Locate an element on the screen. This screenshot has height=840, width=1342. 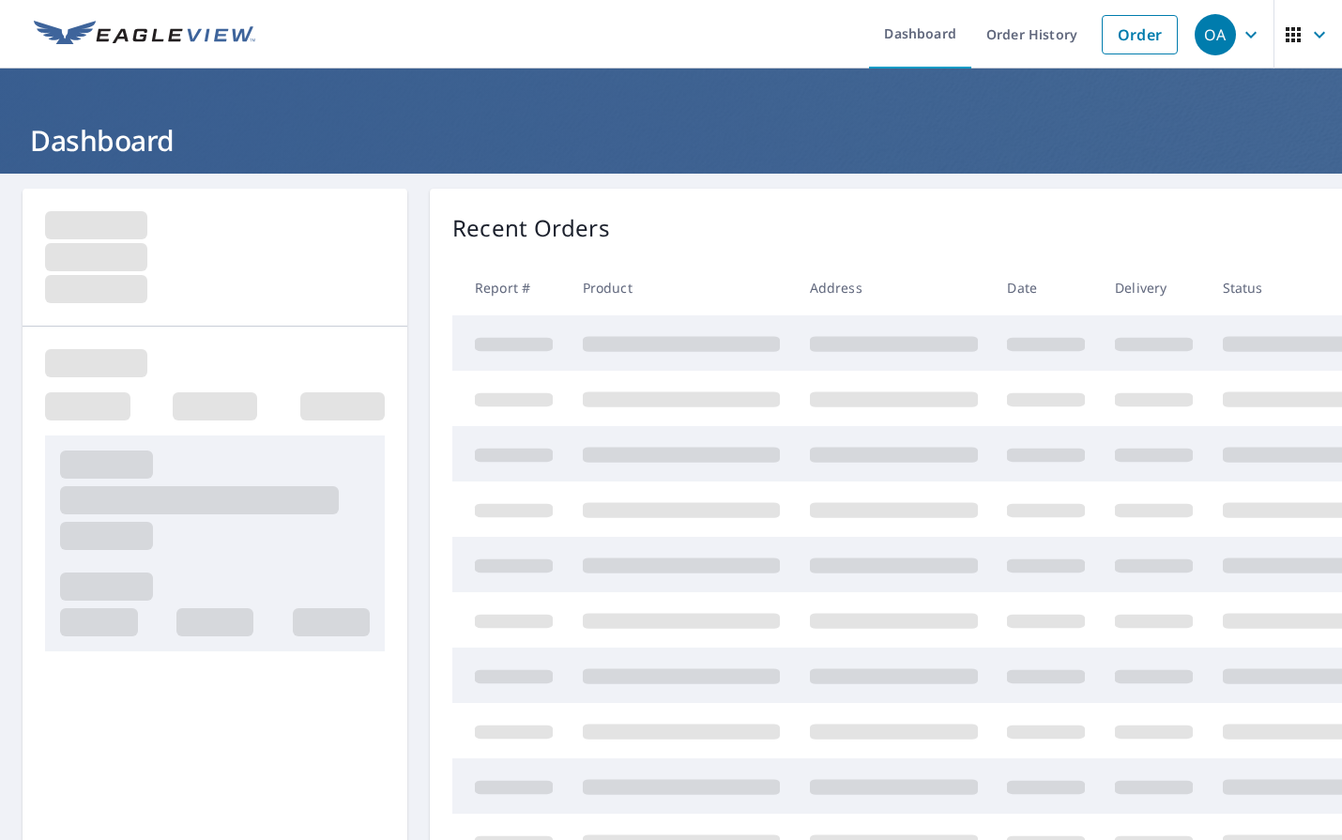
th: Report # is located at coordinates (509, 287).